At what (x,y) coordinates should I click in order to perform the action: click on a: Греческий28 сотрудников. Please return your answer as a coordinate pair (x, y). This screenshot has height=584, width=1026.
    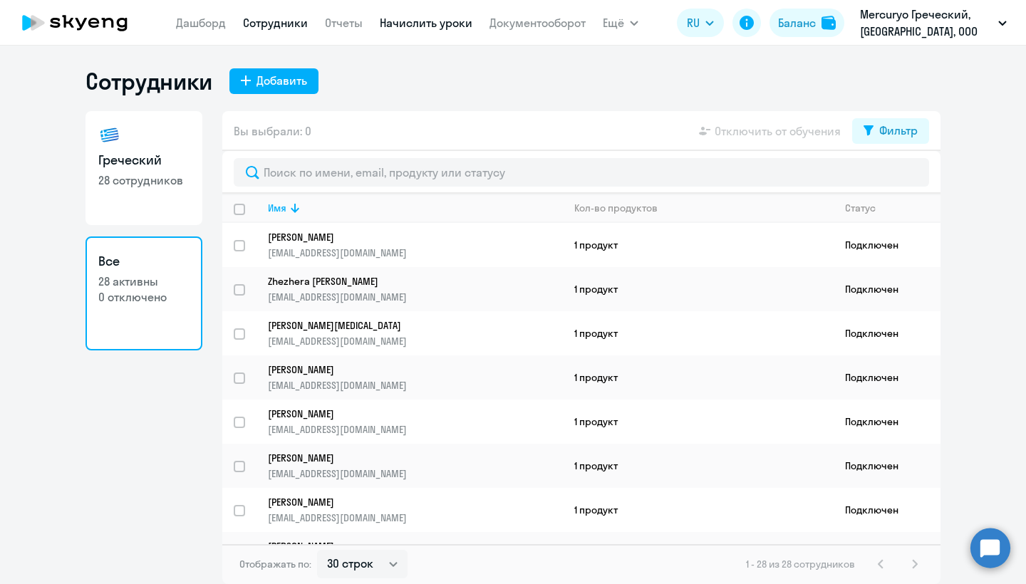
    Looking at the image, I should click on (144, 168).